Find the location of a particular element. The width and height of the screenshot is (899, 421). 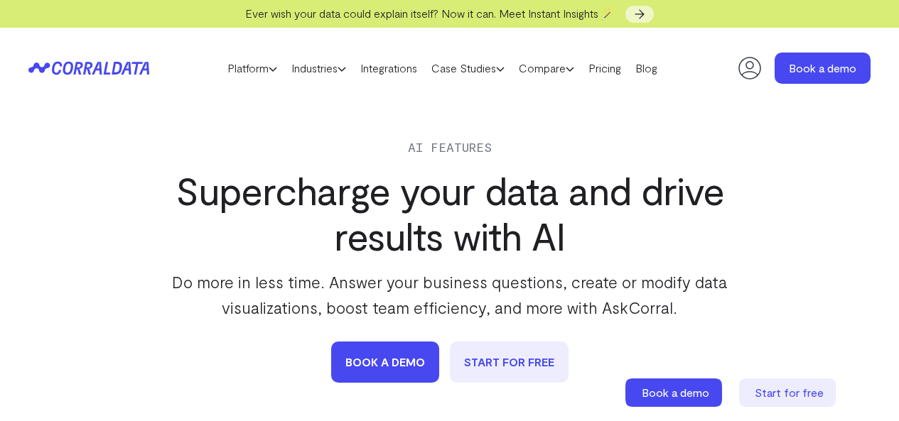

span: Book a demo is located at coordinates (675, 392).